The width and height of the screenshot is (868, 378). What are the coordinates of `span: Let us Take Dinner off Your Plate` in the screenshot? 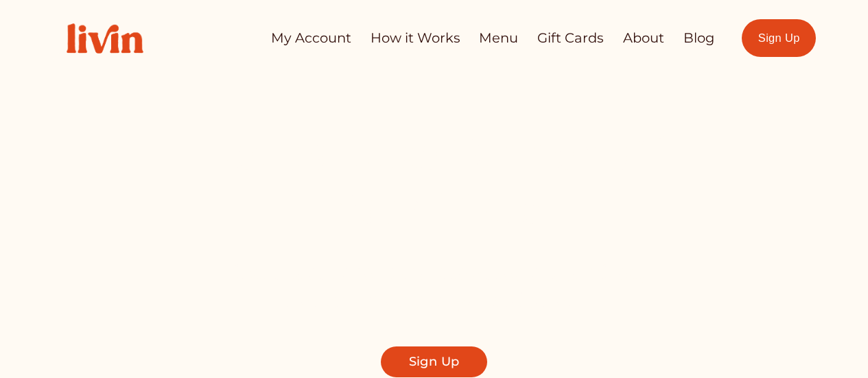 It's located at (440, 179).